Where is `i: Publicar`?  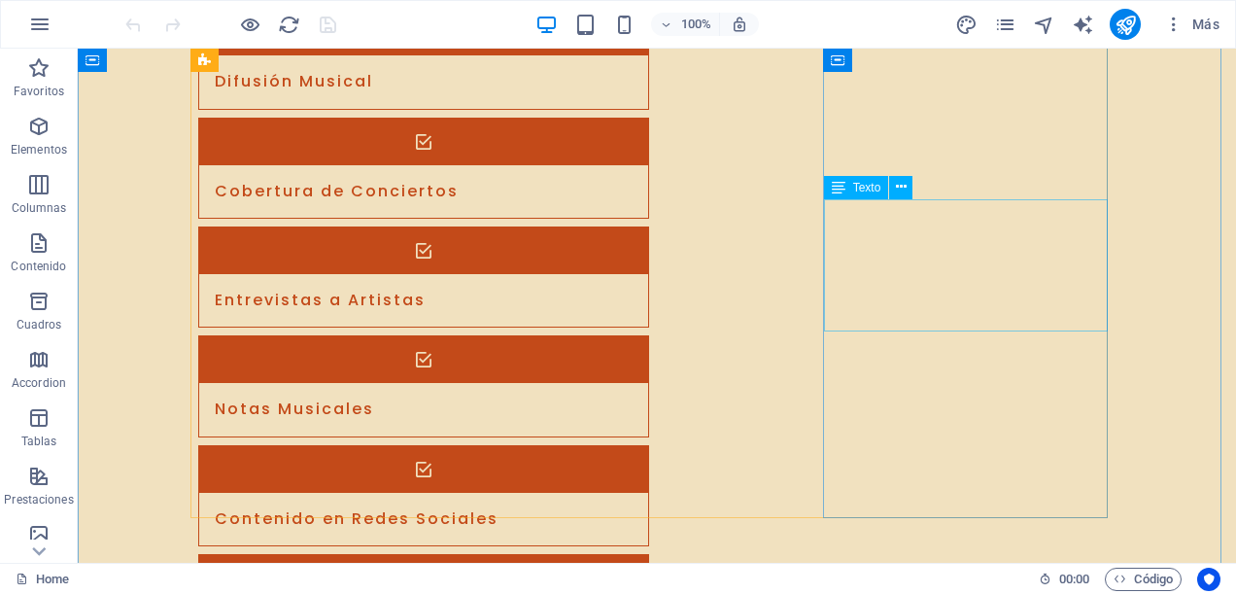
i: Publicar is located at coordinates (1125, 24).